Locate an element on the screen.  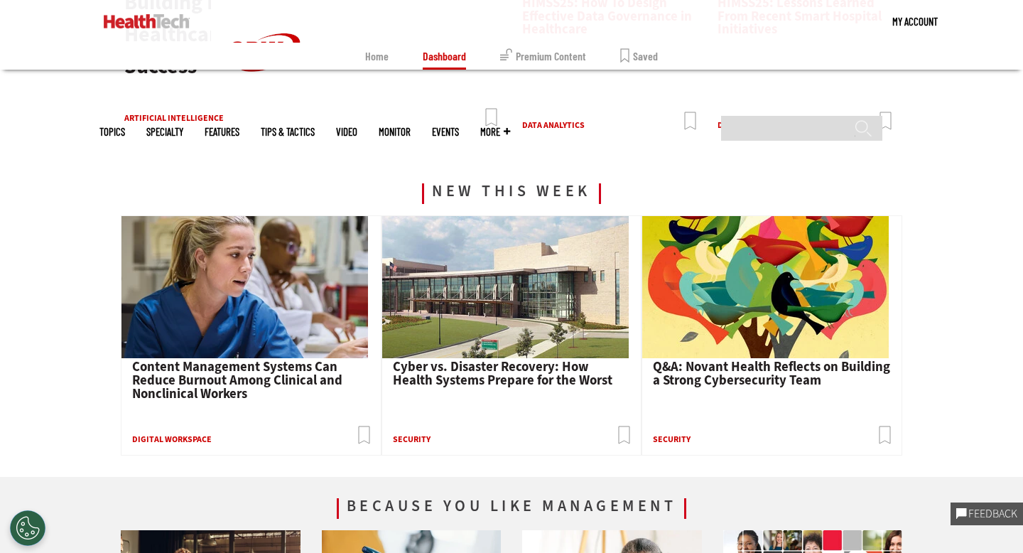
div: Cookies Settings is located at coordinates (28, 528).